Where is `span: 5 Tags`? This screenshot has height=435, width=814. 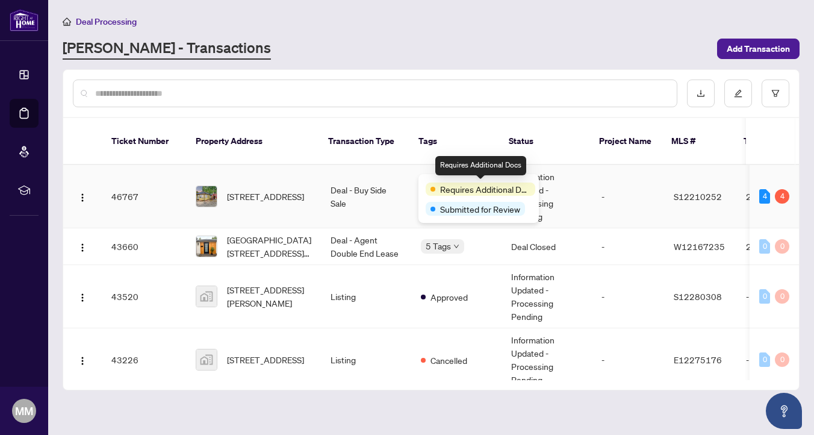
span: 5 Tags is located at coordinates (438, 246).